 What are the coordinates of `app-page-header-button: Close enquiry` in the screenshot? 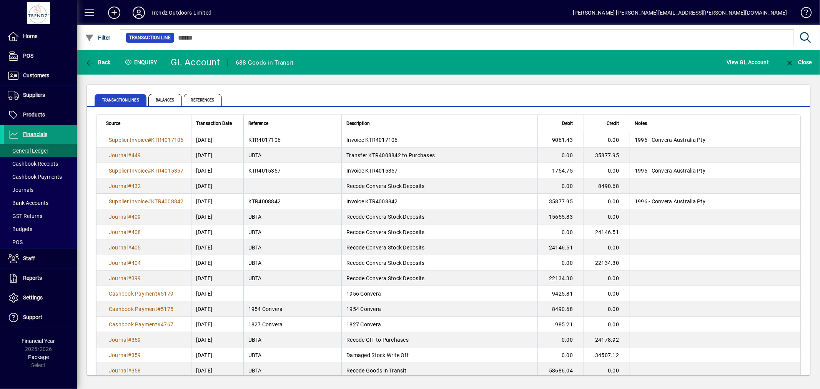 It's located at (798, 62).